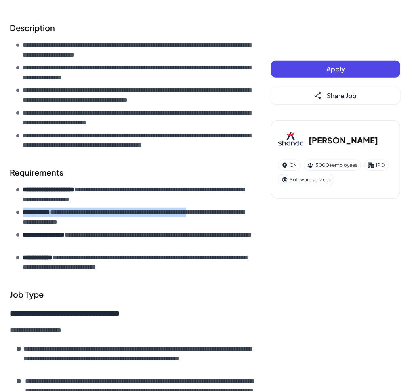  Describe the element at coordinates (132, 28) in the screenshot. I see `h2: Description` at that location.